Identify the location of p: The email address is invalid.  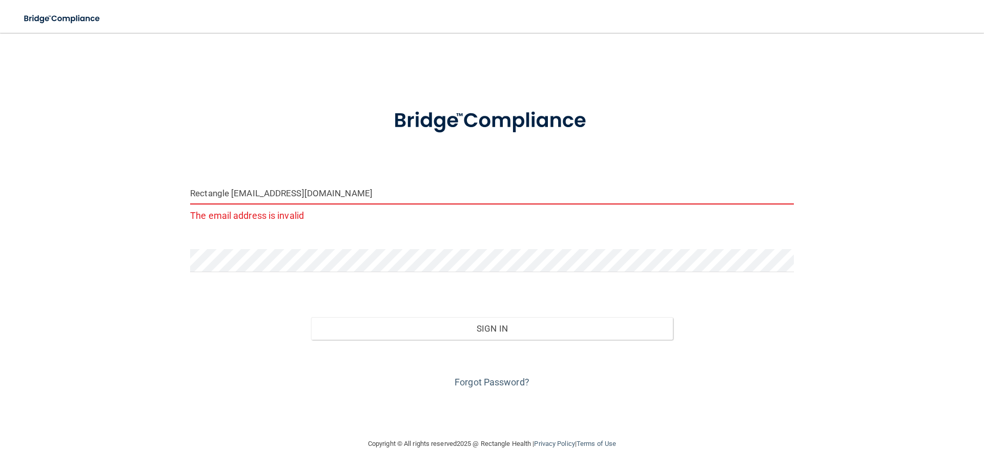
(492, 215).